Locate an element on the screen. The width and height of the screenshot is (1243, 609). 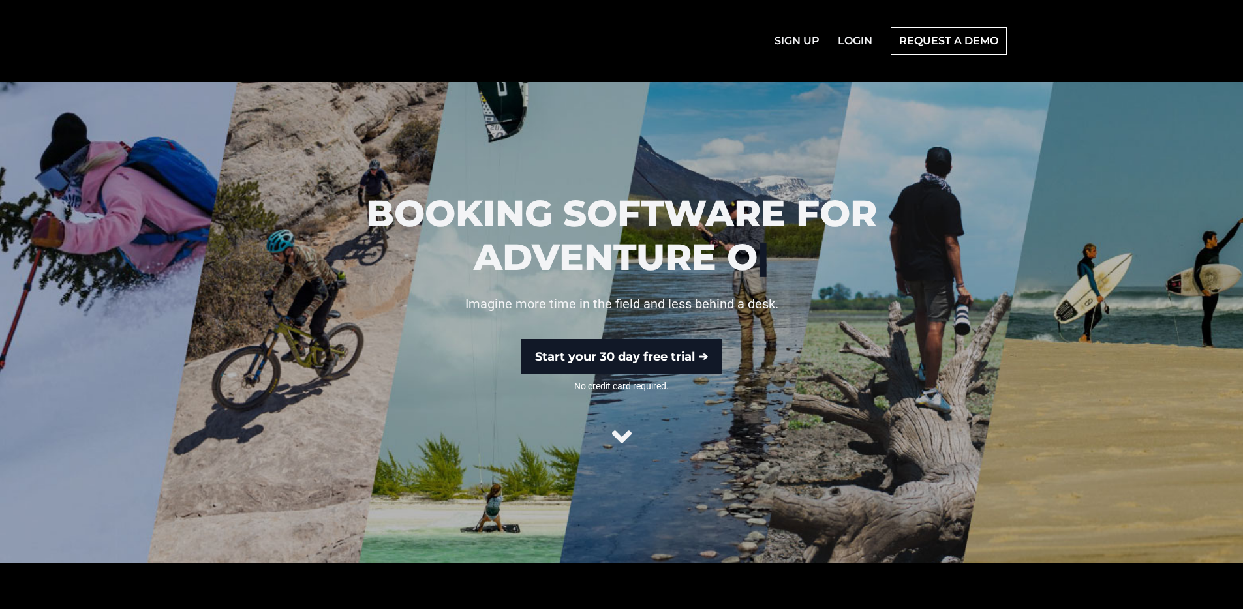
span: ADVENTURE O is located at coordinates (615, 257).